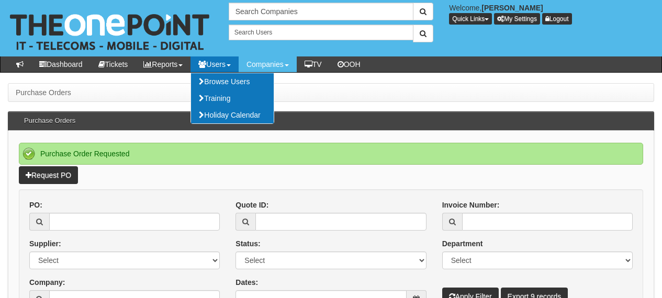 This screenshot has height=298, width=662. Describe the element at coordinates (321, 32) in the screenshot. I see `input: Search Users` at that location.